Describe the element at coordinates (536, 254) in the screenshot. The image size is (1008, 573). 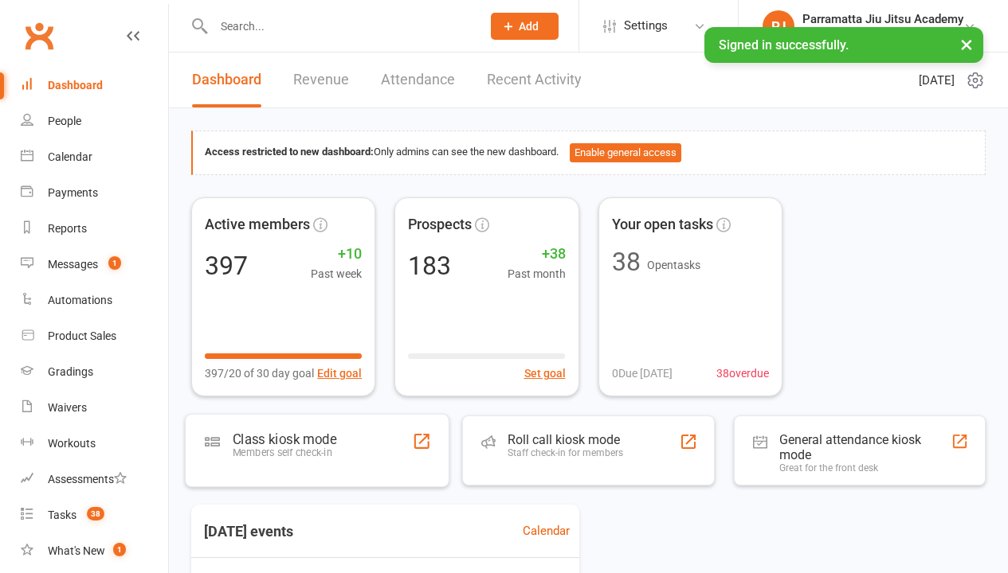
I see `span: +38` at that location.